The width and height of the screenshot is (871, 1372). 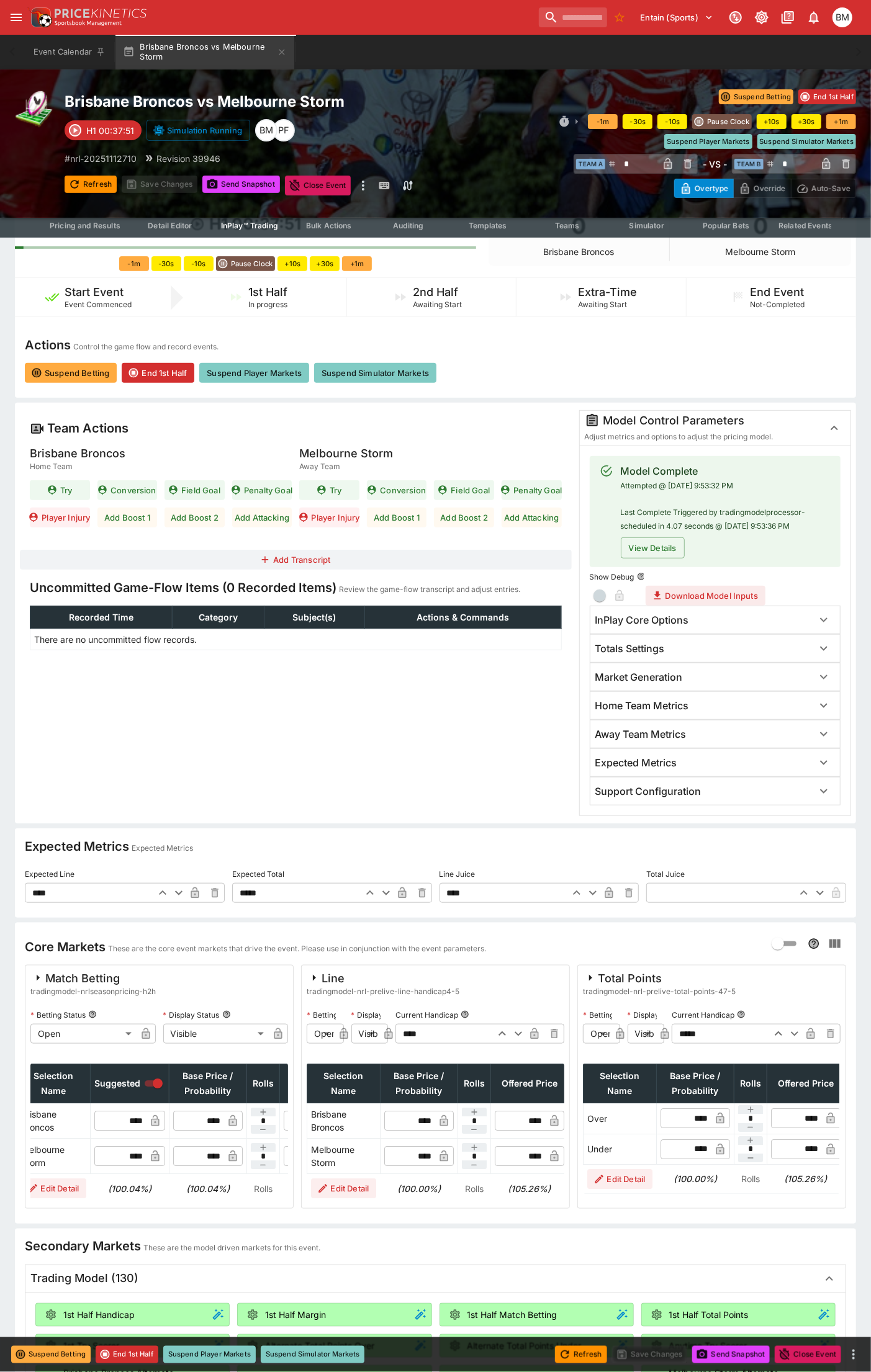 What do you see at coordinates (117, 1083) in the screenshot?
I see `span: Suggested` at bounding box center [117, 1083].